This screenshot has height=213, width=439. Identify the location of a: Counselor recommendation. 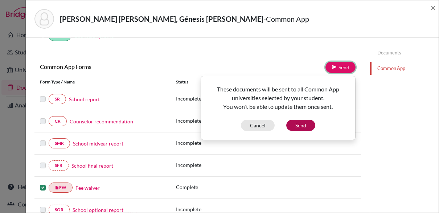
(101, 121).